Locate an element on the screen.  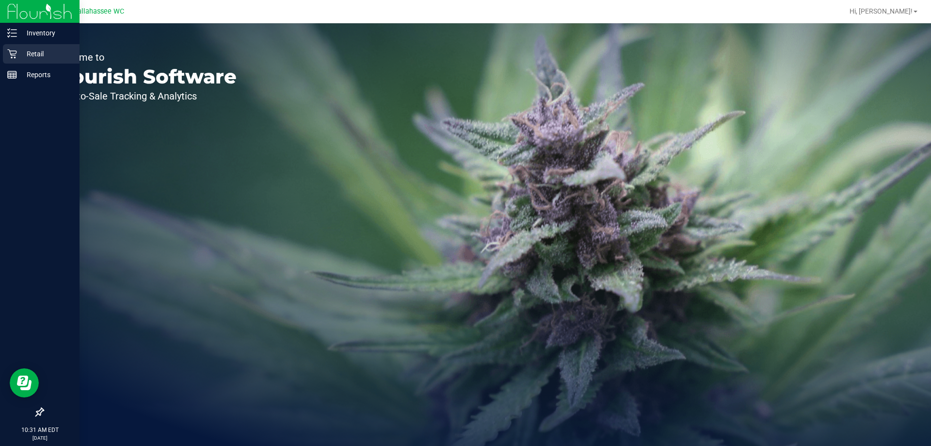
p: Retail is located at coordinates (46, 54).